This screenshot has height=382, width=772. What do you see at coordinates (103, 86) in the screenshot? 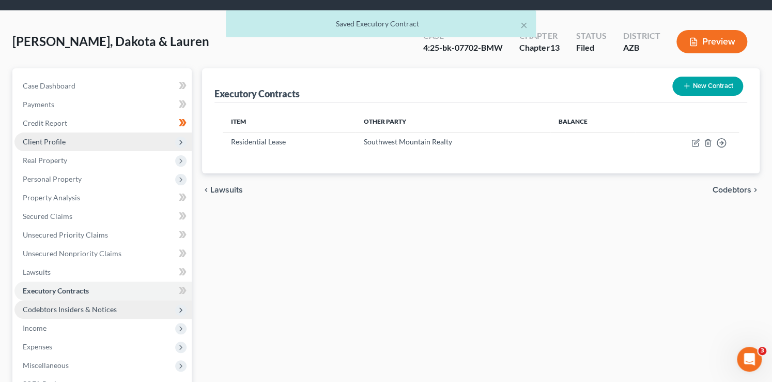
I see `a: Case Dashboard` at bounding box center [103, 86].